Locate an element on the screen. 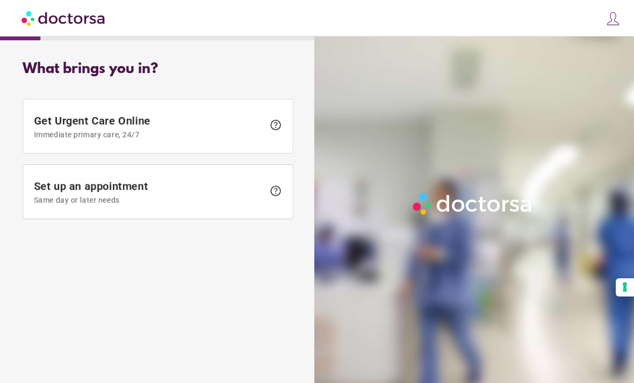 This screenshot has width=634, height=383. div: What brings you in? is located at coordinates (158, 69).